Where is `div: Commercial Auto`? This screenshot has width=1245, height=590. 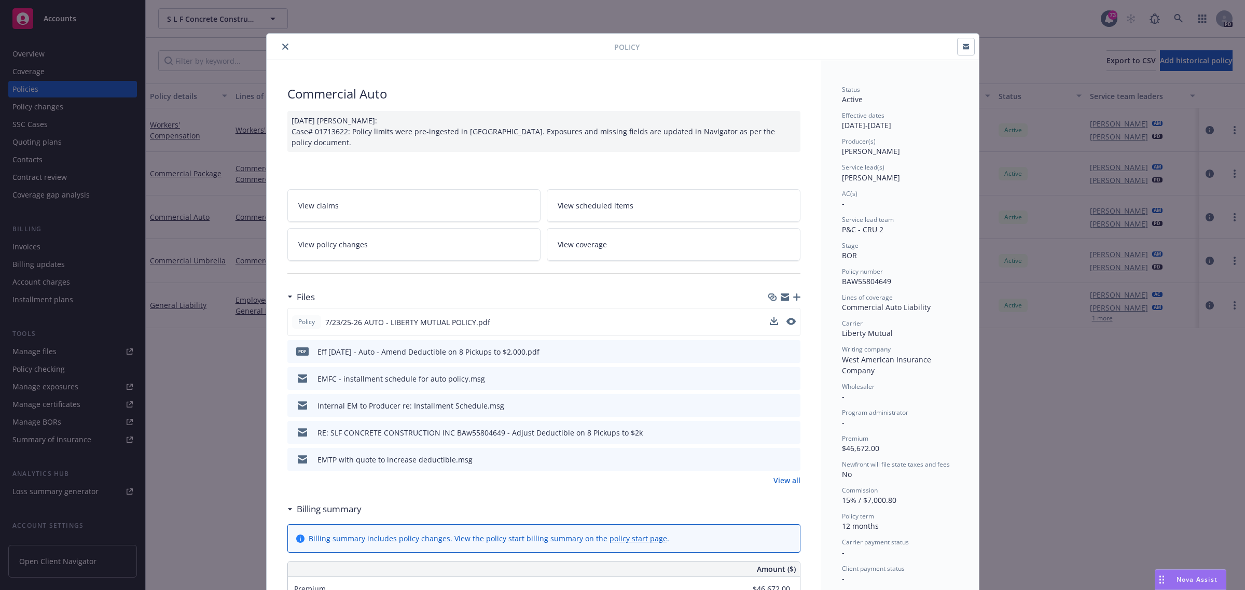 div: Commercial Auto is located at coordinates (543, 94).